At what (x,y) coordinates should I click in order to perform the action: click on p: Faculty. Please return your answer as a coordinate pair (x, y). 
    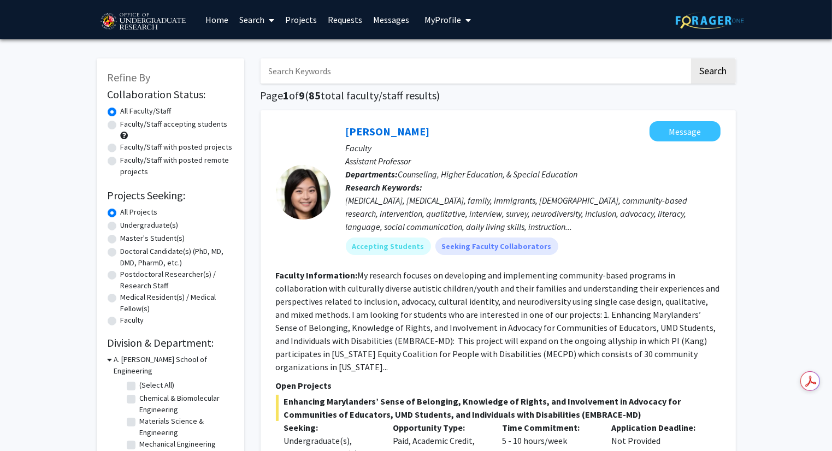
    Looking at the image, I should click on (533, 148).